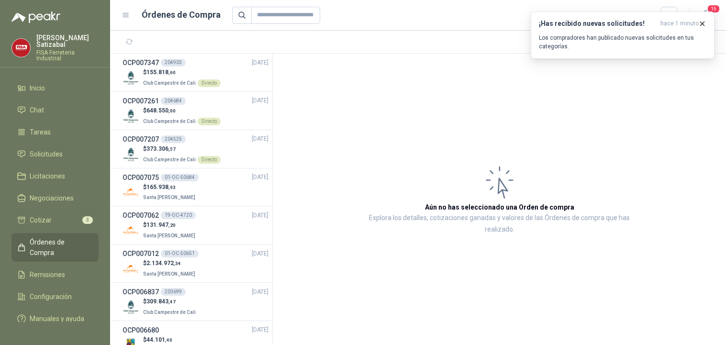  I want to click on span: 648.550, so click(161, 111).